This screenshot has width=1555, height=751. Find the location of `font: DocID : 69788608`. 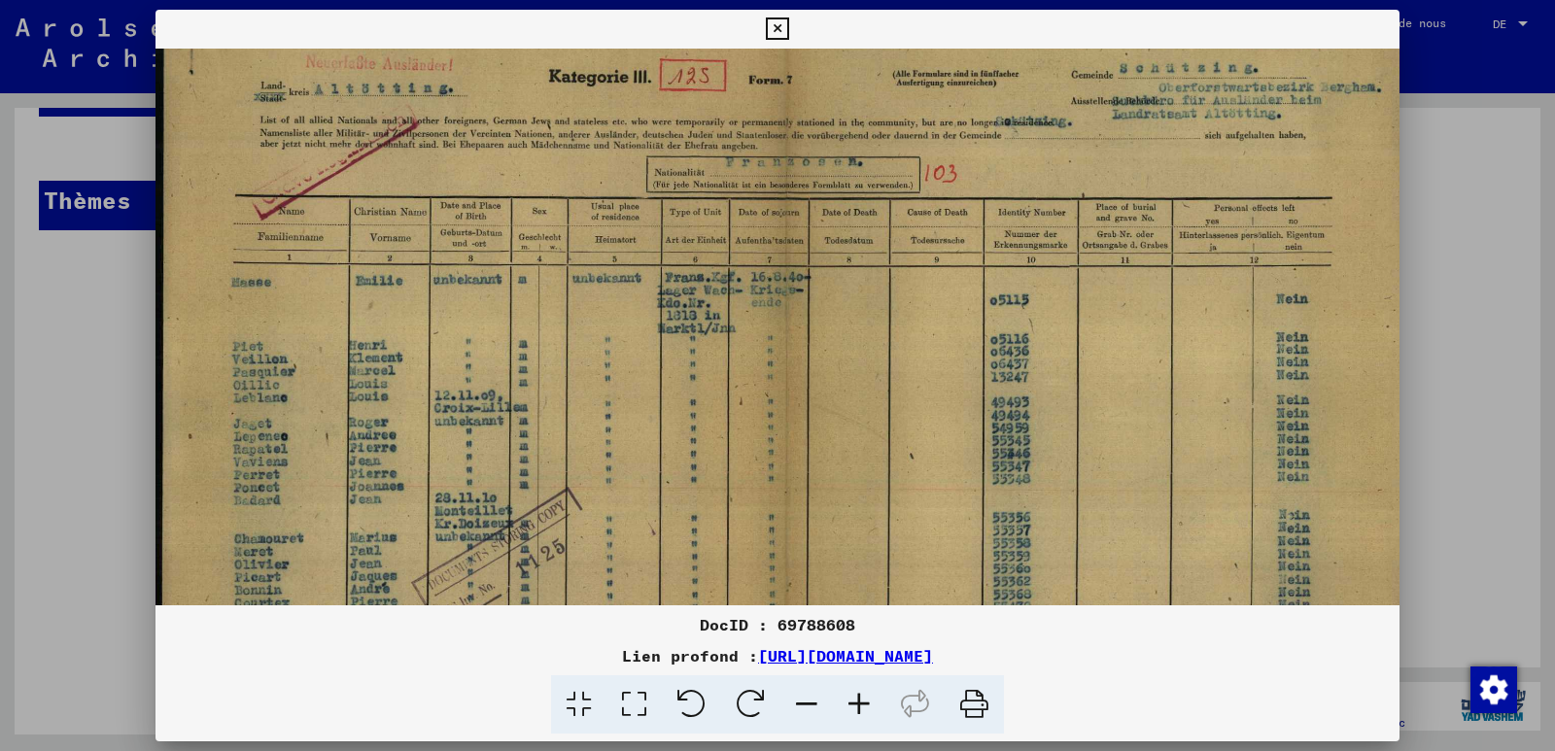

font: DocID : 69788608 is located at coordinates (778, 625).